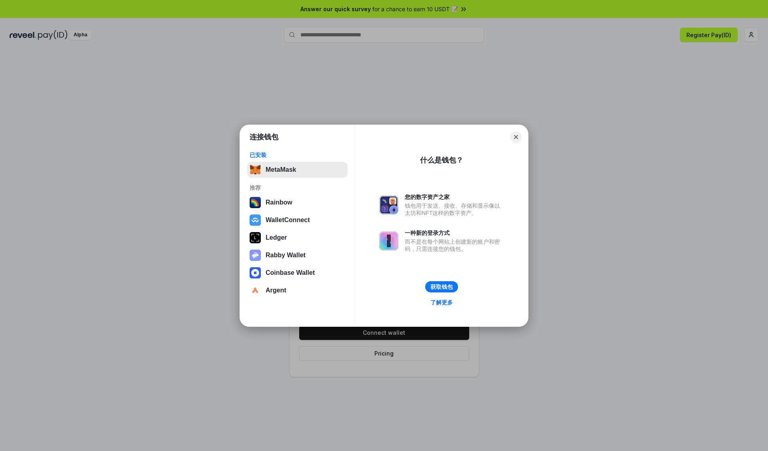 This screenshot has height=451, width=768. Describe the element at coordinates (454, 245) in the screenshot. I see `div: 而不是在每个网站上创建新的账户和密码，只需连接您的钱包。` at that location.